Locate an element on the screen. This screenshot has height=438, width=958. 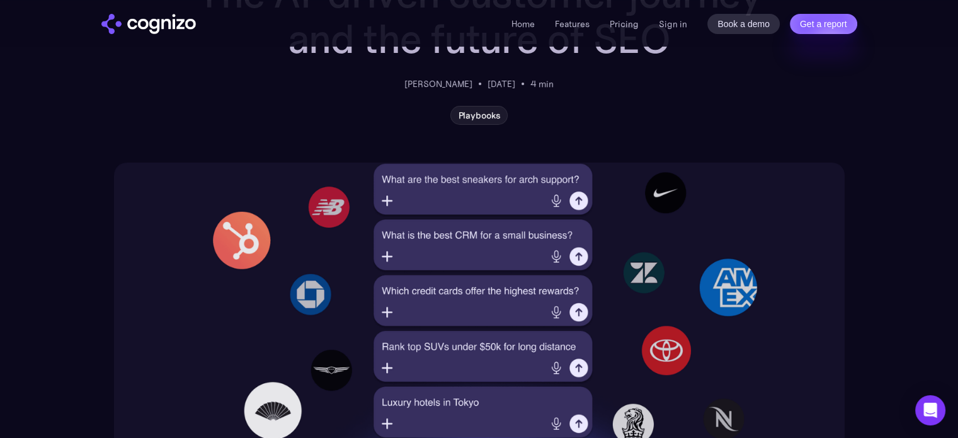
div: Open Intercom Messenger is located at coordinates (930, 410).